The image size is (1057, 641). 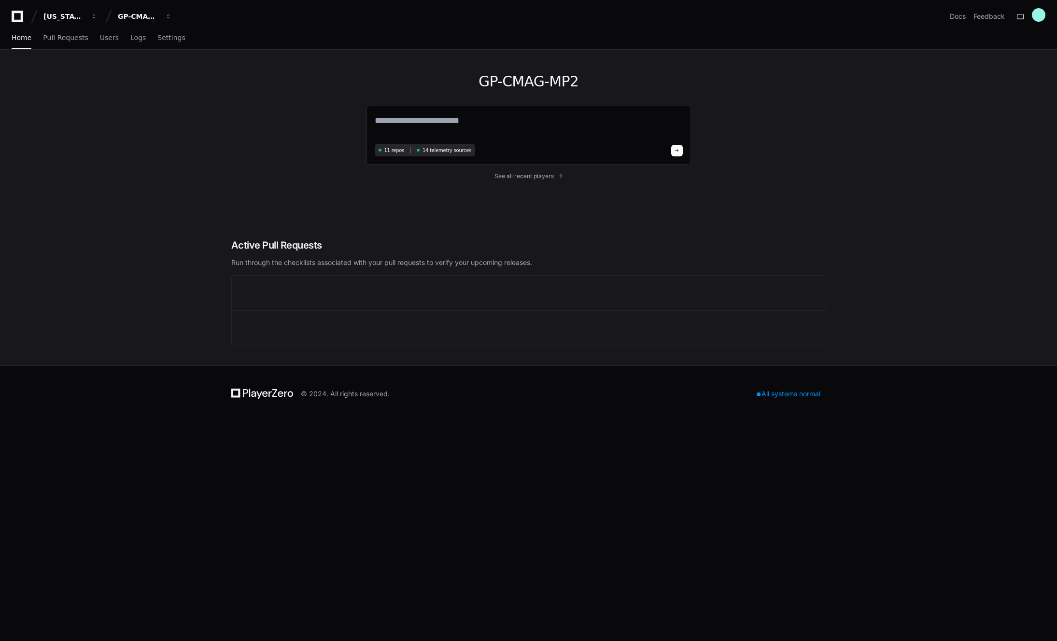 What do you see at coordinates (21, 38) in the screenshot?
I see `span: Home` at bounding box center [21, 38].